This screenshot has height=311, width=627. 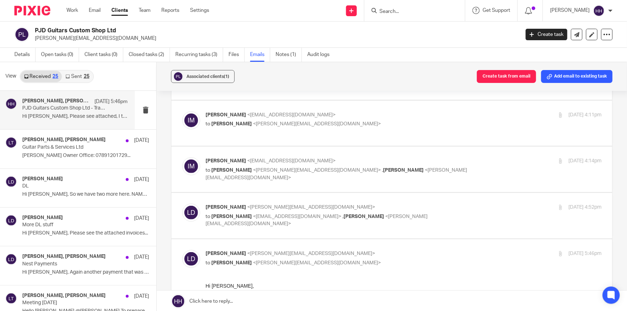 I want to click on a: Files, so click(x=236, y=55).